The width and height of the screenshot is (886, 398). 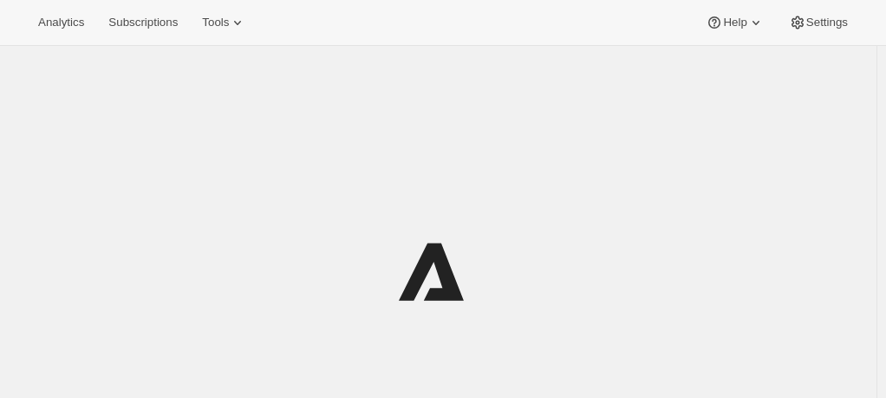 What do you see at coordinates (215, 23) in the screenshot?
I see `span: Tools` at bounding box center [215, 23].